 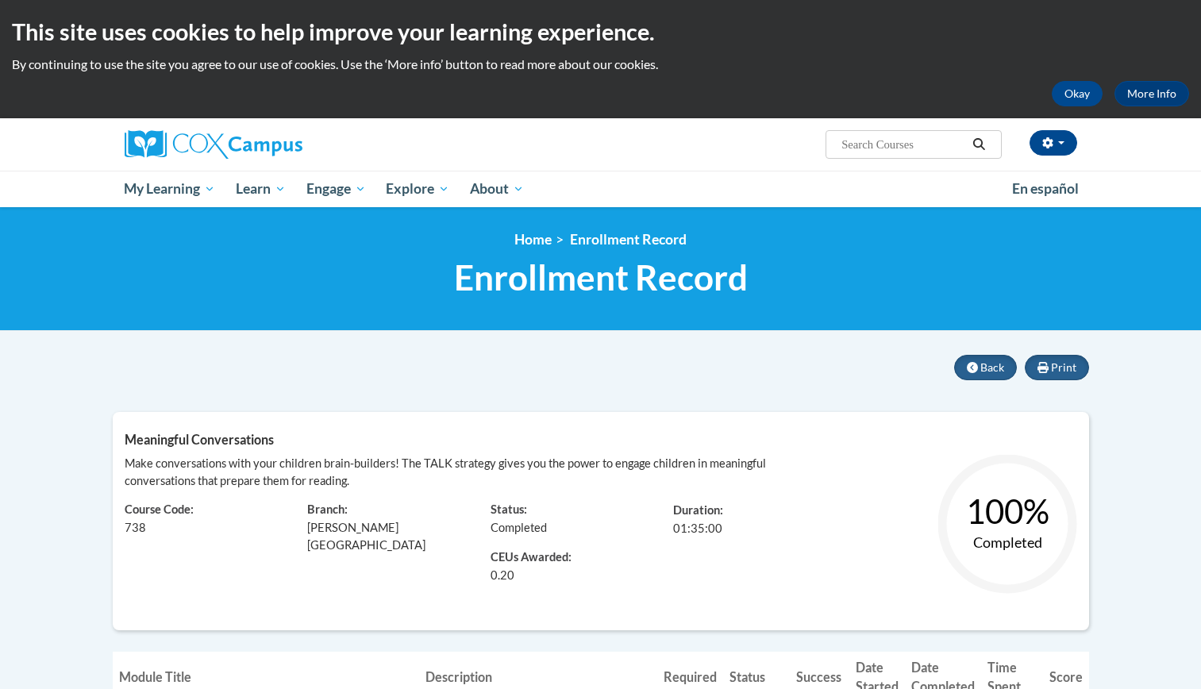 I want to click on span: Learn, so click(x=260, y=189).